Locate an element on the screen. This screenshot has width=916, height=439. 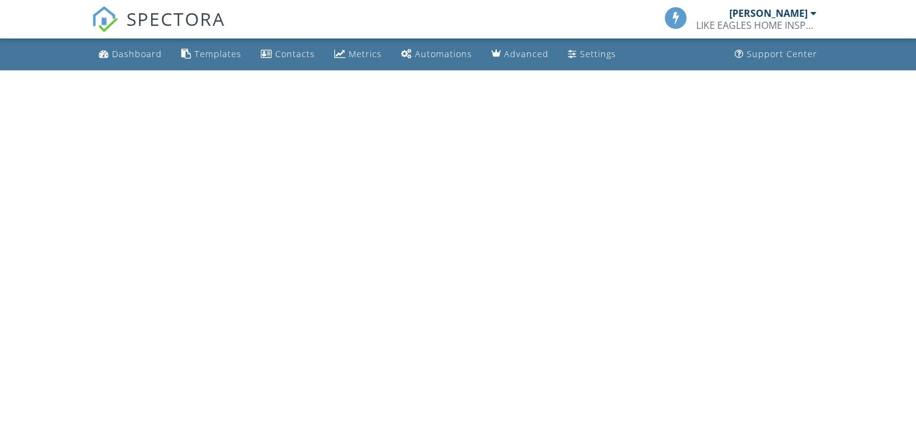
a: Metrics is located at coordinates (358, 54).